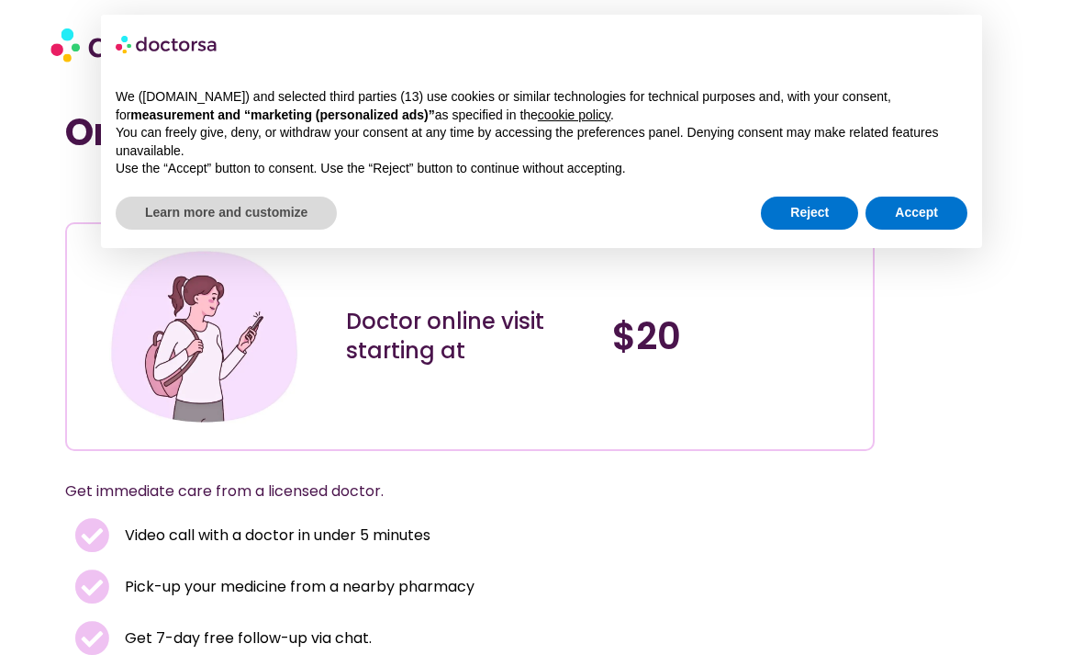 The width and height of the screenshot is (1083, 655). I want to click on strong: measurement and “marketing (personalized ads)”, so click(282, 115).